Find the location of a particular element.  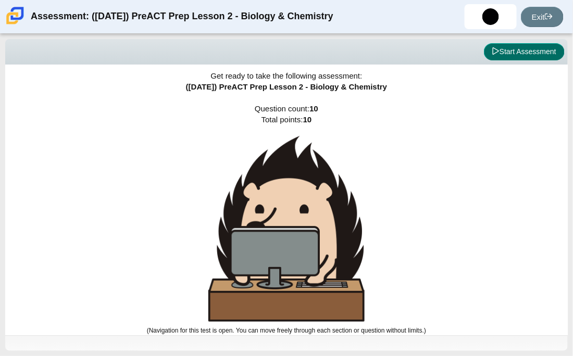

a: Carmen School of Science & Technology is located at coordinates (15, 23).